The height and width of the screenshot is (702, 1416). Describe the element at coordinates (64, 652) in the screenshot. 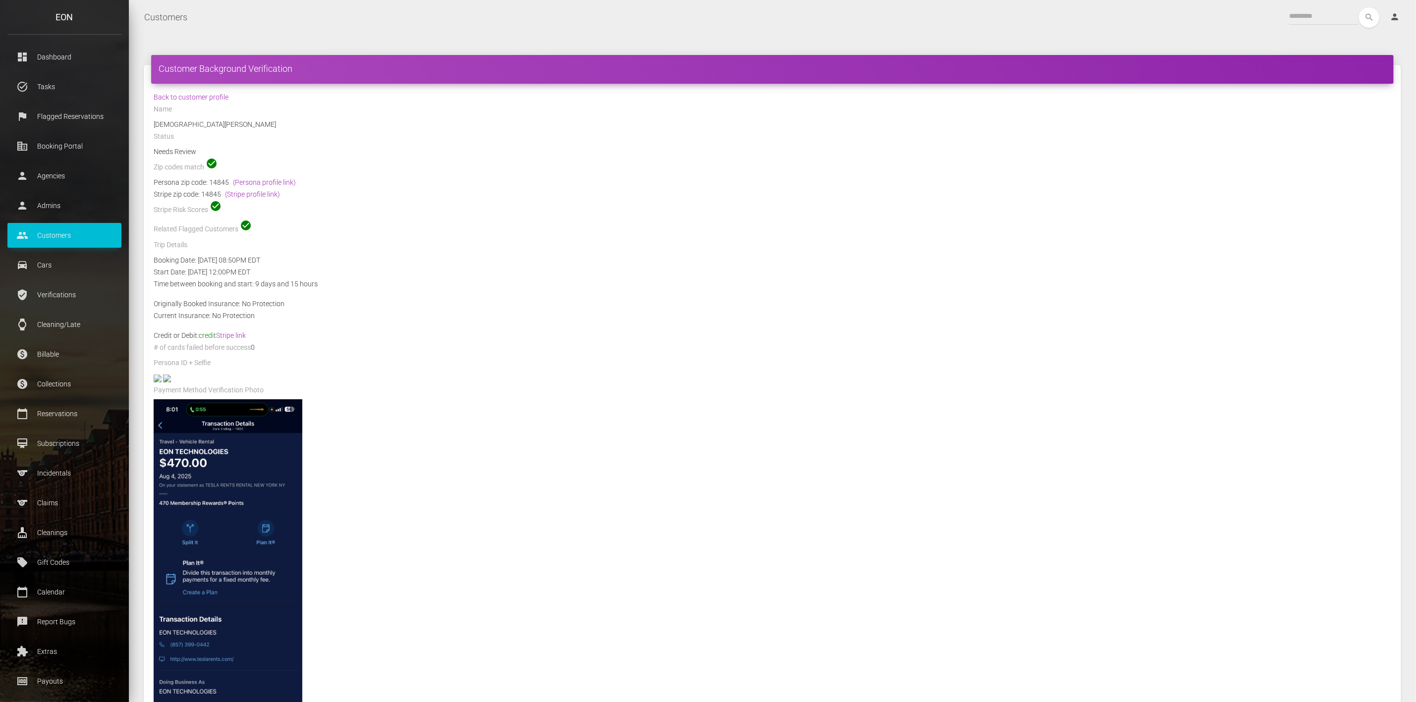

I see `p: Extras` at that location.